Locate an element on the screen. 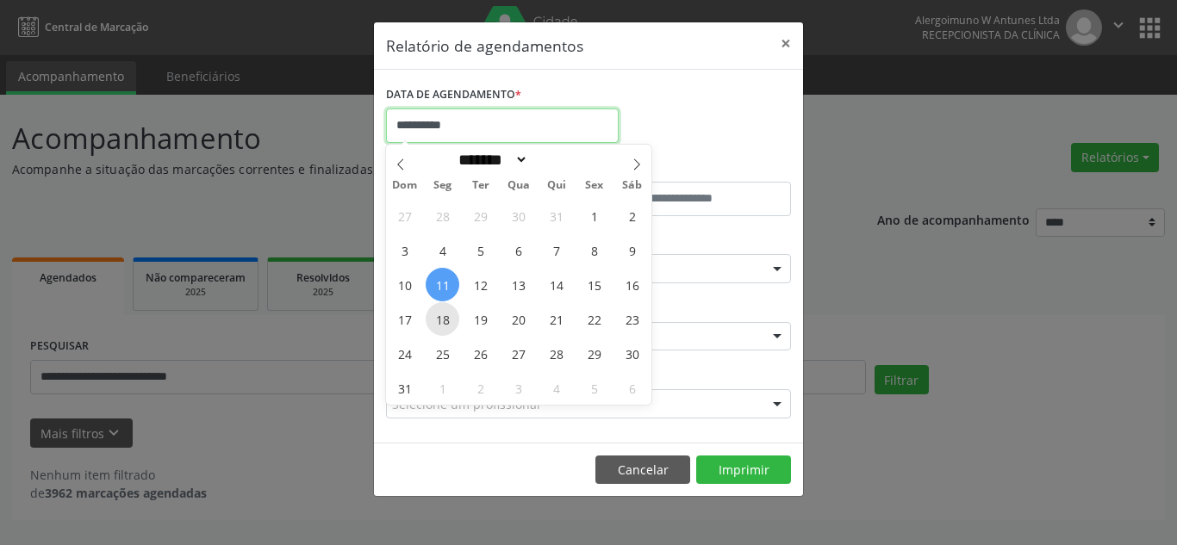 This screenshot has height=545, width=1177. span: Agosto 9, 2025 is located at coordinates (631, 250).